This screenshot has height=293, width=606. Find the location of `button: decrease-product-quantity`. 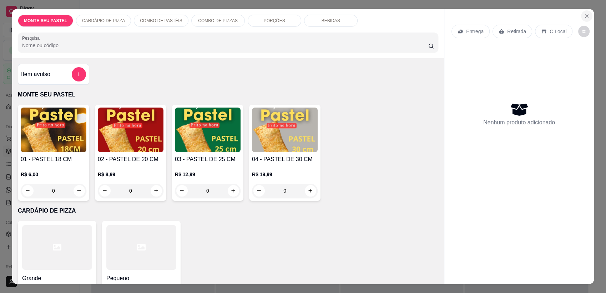

button: decrease-product-quantity is located at coordinates (584, 31).